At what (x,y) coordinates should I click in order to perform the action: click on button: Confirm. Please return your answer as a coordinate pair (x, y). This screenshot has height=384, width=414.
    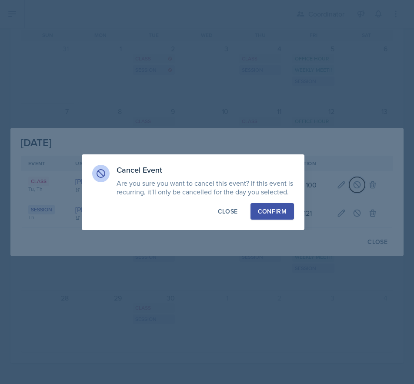
    Looking at the image, I should click on (272, 211).